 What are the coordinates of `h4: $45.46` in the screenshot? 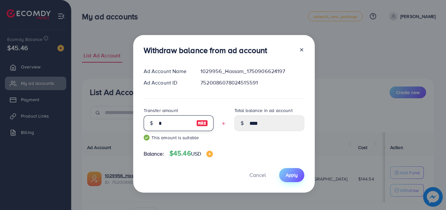 It's located at (191, 153).